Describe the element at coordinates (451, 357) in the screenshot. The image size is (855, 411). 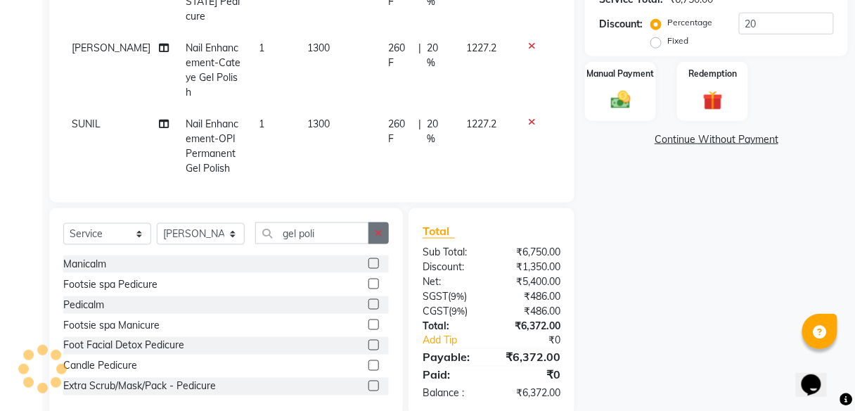
I see `div: Payable:` at that location.